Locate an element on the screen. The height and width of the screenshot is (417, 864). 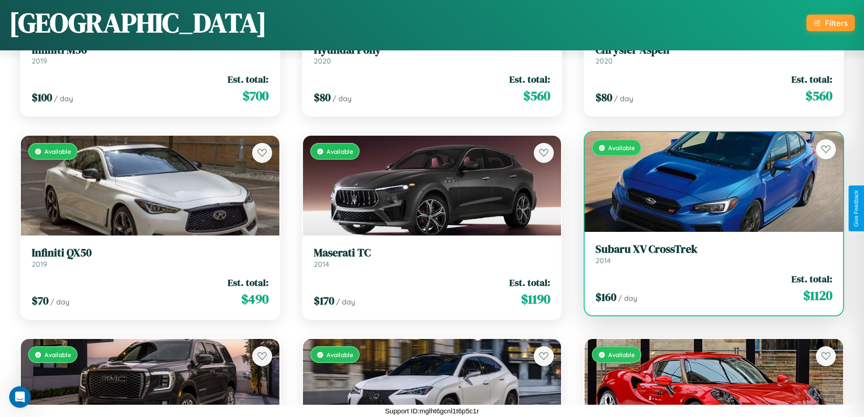
div: Give Feedback is located at coordinates (856, 208).